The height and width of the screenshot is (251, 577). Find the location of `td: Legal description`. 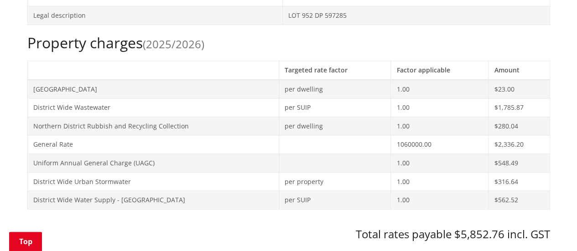

td: Legal description is located at coordinates (155, 15).